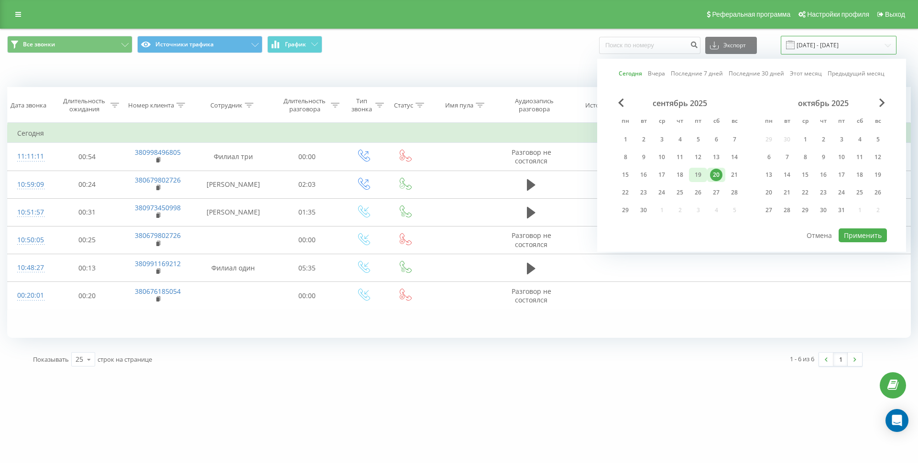 The image size is (918, 463). Describe the element at coordinates (805, 140) in the screenshot. I see `div: ср 1 окт. 2025 г.` at that location.